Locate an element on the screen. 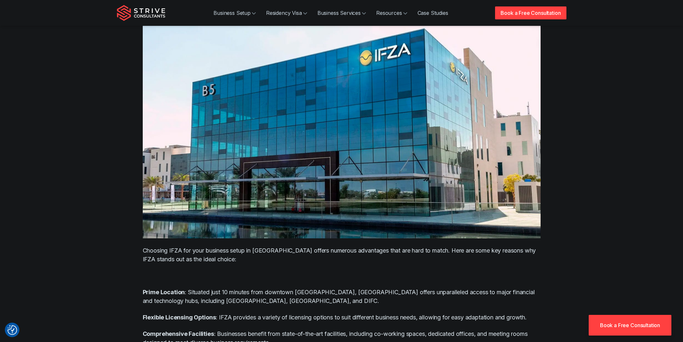 This screenshot has width=683, height=342. strong: Comprehensive Facilities is located at coordinates (178, 334).